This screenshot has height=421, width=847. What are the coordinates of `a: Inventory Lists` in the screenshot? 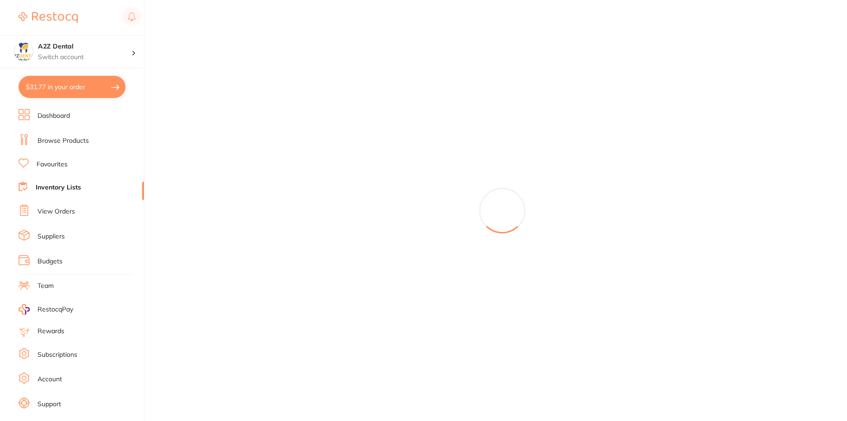 It's located at (58, 188).